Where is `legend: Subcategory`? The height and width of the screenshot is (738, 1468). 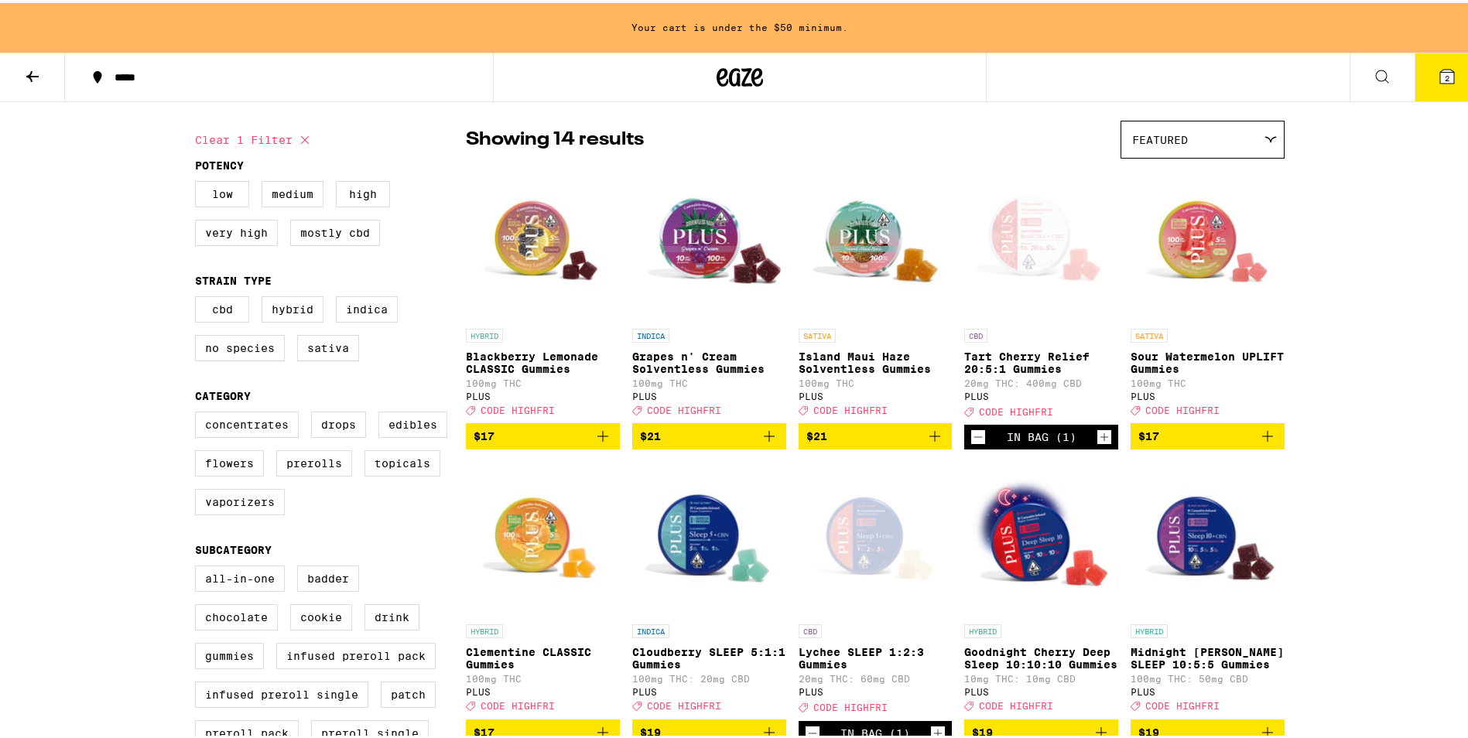 legend: Subcategory is located at coordinates (233, 547).